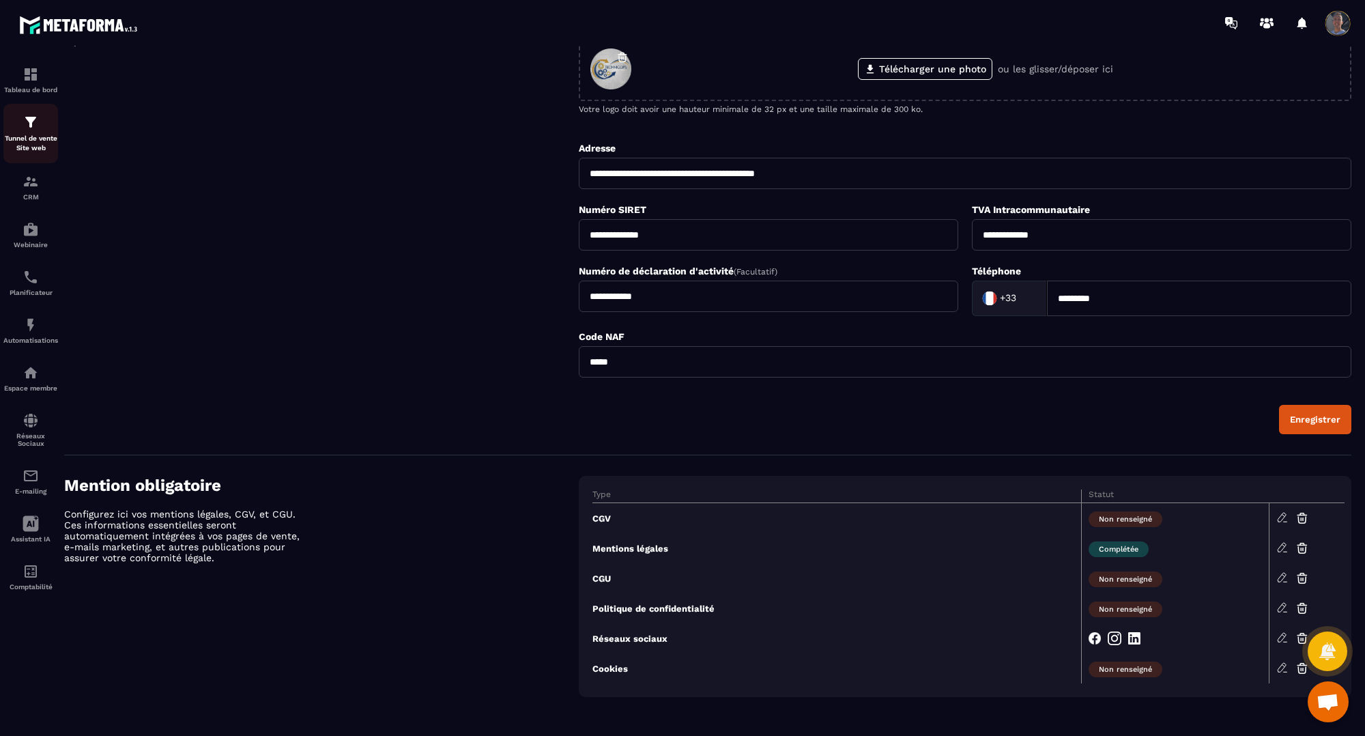 The width and height of the screenshot is (1365, 736). What do you see at coordinates (678, 271) in the screenshot?
I see `label: Numéro de déclaration d'activité` at bounding box center [678, 271].